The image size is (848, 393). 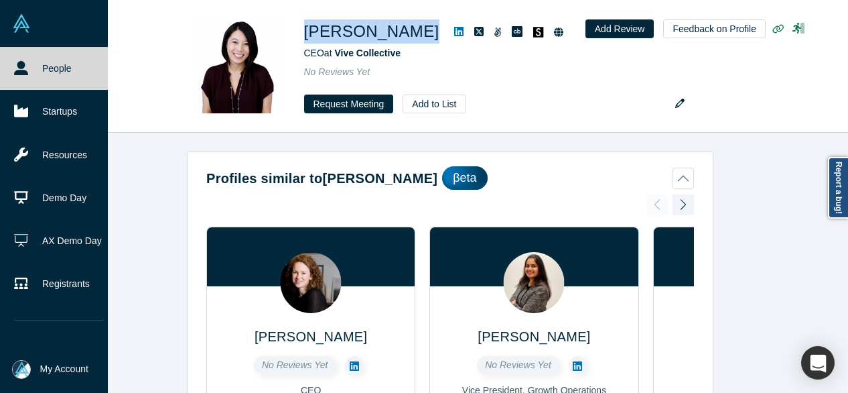 What do you see at coordinates (239, 66) in the screenshot?
I see `img: Cheryl Cheng's Profile Image` at bounding box center [239, 66].